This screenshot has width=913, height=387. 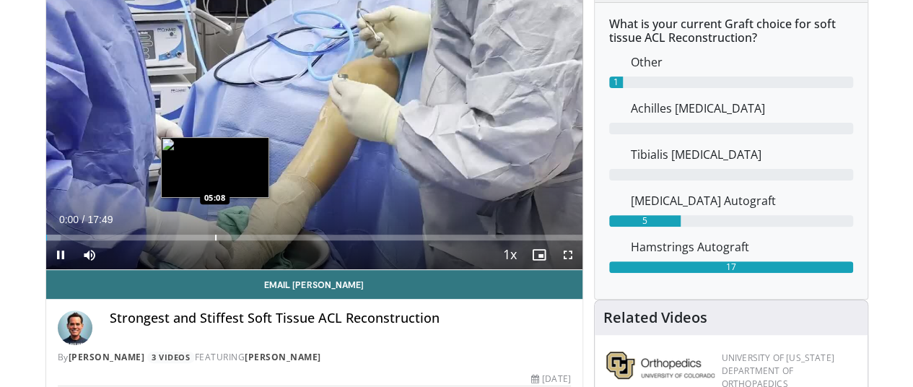 What do you see at coordinates (742, 62) in the screenshot?
I see `dd: Other` at bounding box center [742, 62].